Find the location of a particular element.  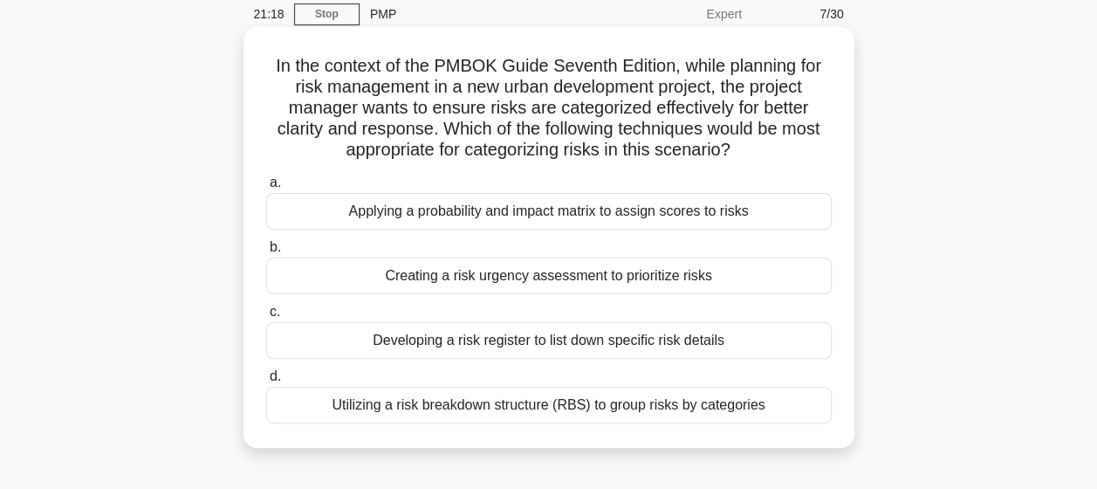

div: Creating a risk urgency assessment to prioritize risks is located at coordinates (549, 276).